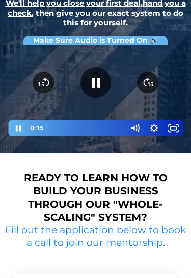  I want to click on strong: Make Sure Audio is Turned On 🔊, so click(96, 40).